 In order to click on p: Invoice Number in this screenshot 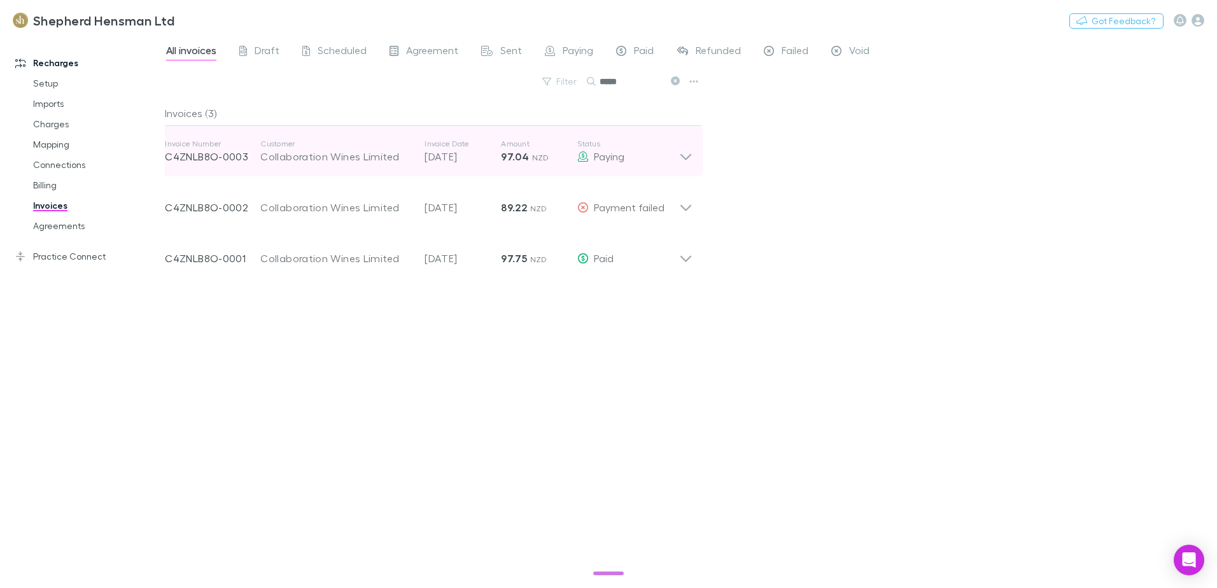, I will do `click(213, 144)`.